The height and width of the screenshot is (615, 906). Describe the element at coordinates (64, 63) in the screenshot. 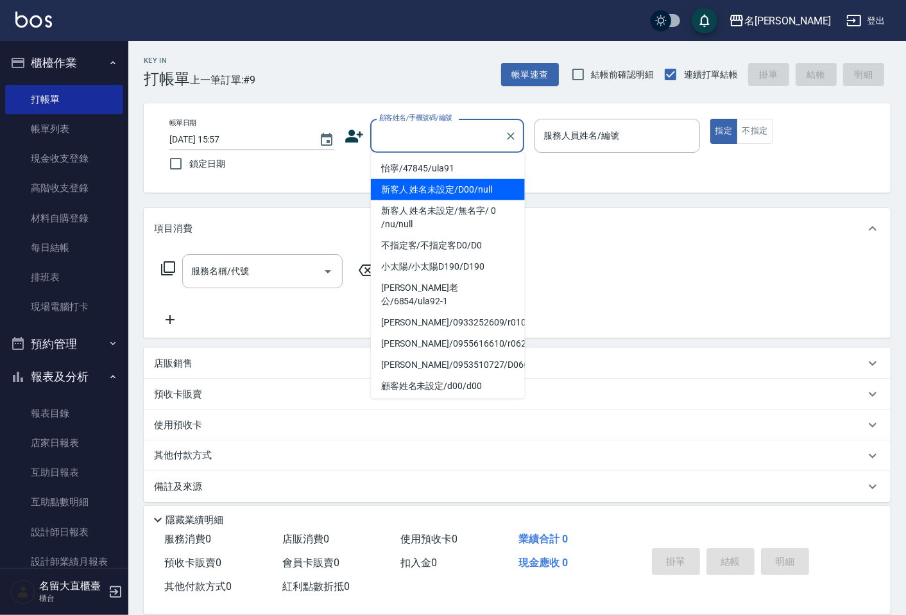

I see `button: 櫃檯作業` at that location.